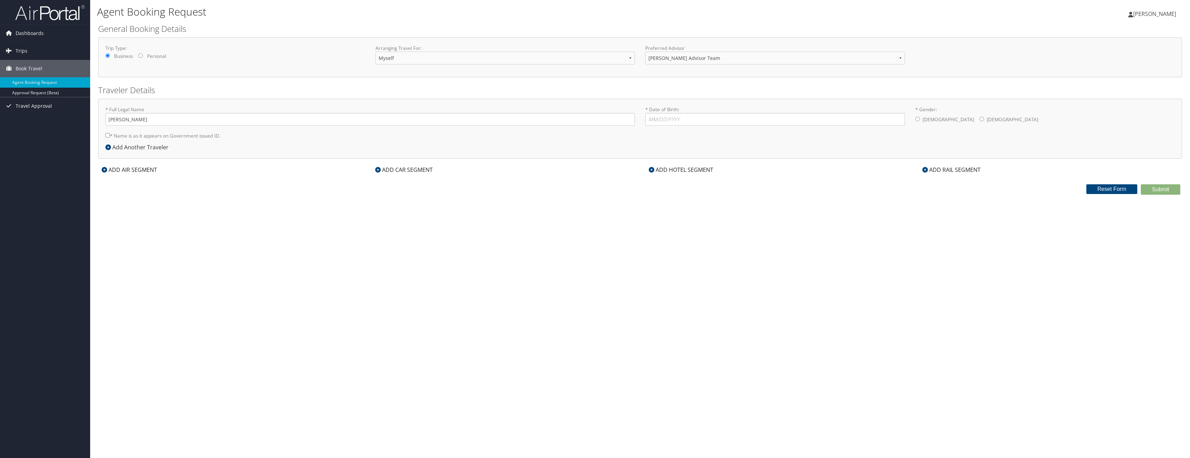 This screenshot has width=1190, height=458. Describe the element at coordinates (1112, 189) in the screenshot. I see `button: Reset Form` at that location.